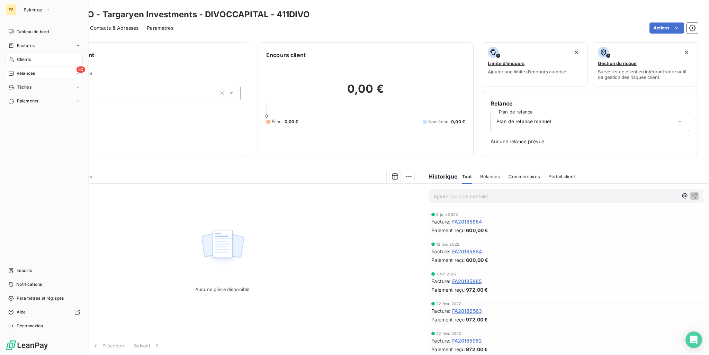 Image resolution: width=709 pixels, height=355 pixels. I want to click on span: 12 mai 2022, so click(448, 245).